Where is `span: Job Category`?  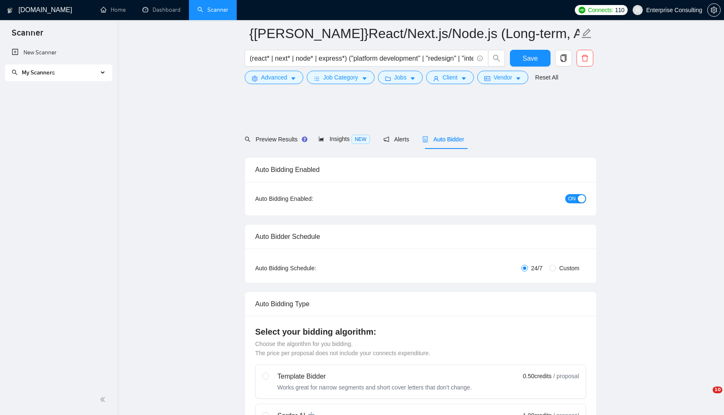 span: Job Category is located at coordinates (340, 77).